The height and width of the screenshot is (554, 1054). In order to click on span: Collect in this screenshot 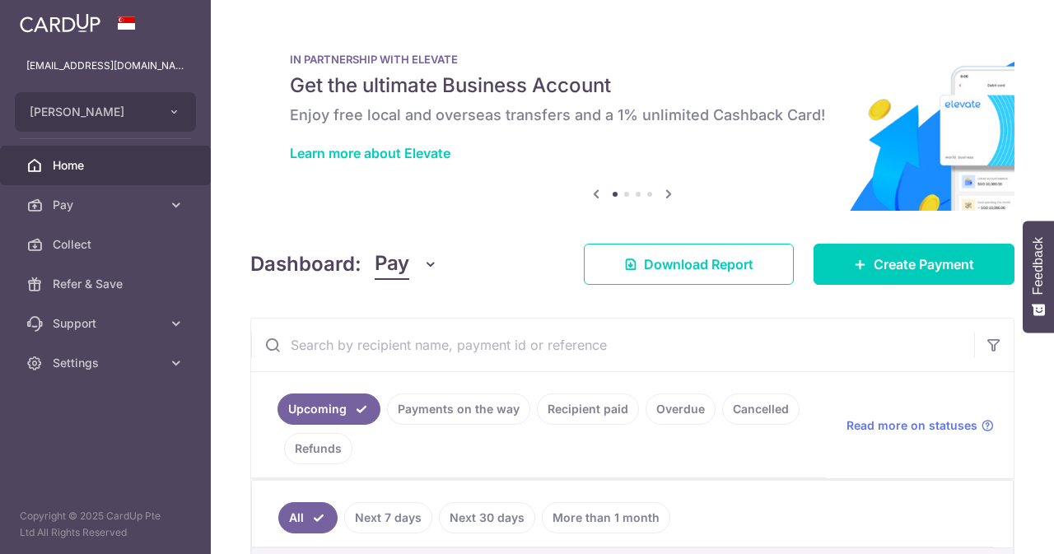, I will do `click(107, 245)`.